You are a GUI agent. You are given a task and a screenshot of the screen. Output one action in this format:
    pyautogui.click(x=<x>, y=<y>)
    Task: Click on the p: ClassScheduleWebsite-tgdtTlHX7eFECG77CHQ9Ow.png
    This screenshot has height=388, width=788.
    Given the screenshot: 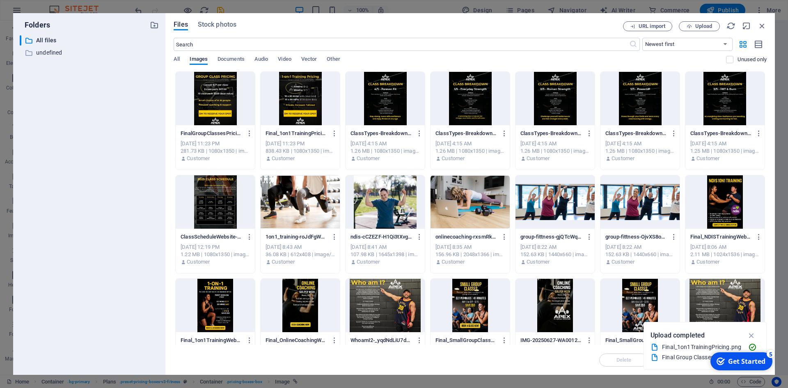 What is the action you would take?
    pyautogui.click(x=211, y=237)
    